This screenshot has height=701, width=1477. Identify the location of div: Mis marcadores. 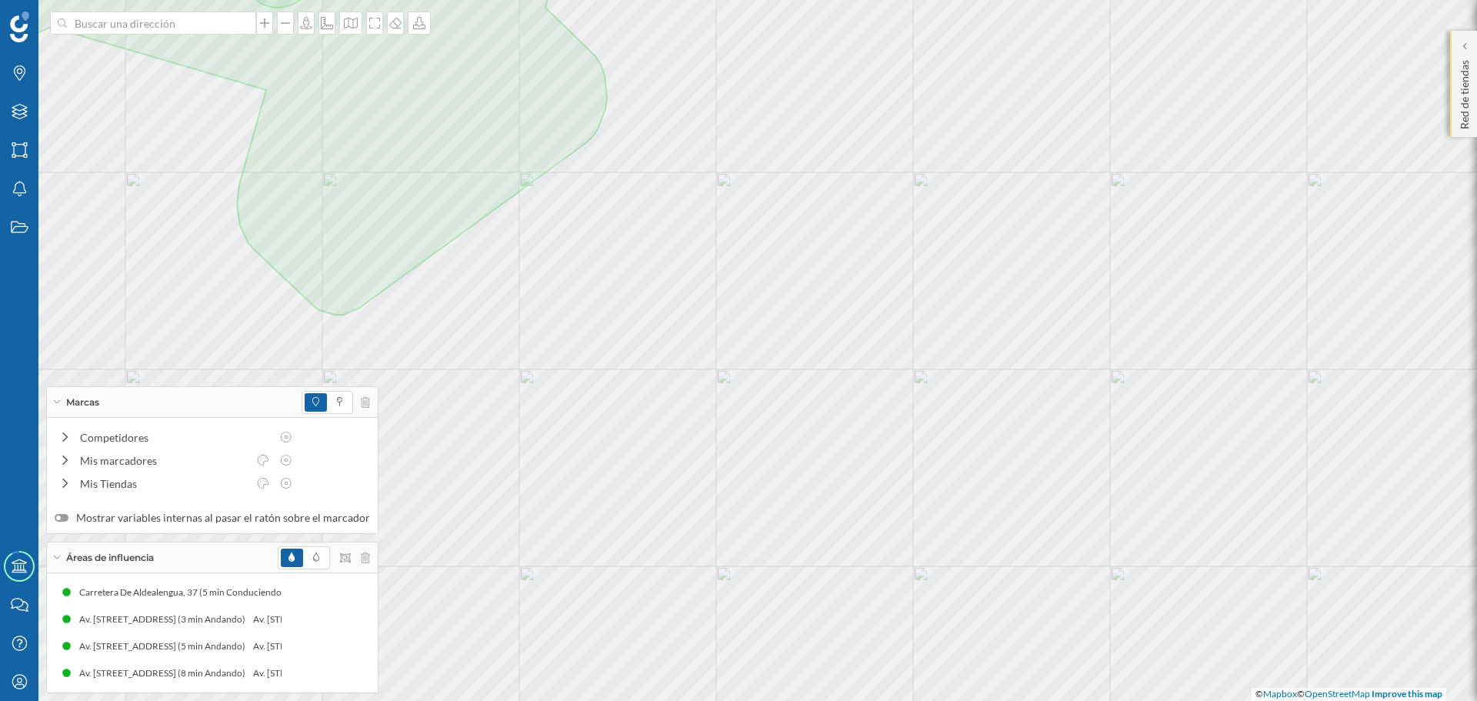
(164, 460).